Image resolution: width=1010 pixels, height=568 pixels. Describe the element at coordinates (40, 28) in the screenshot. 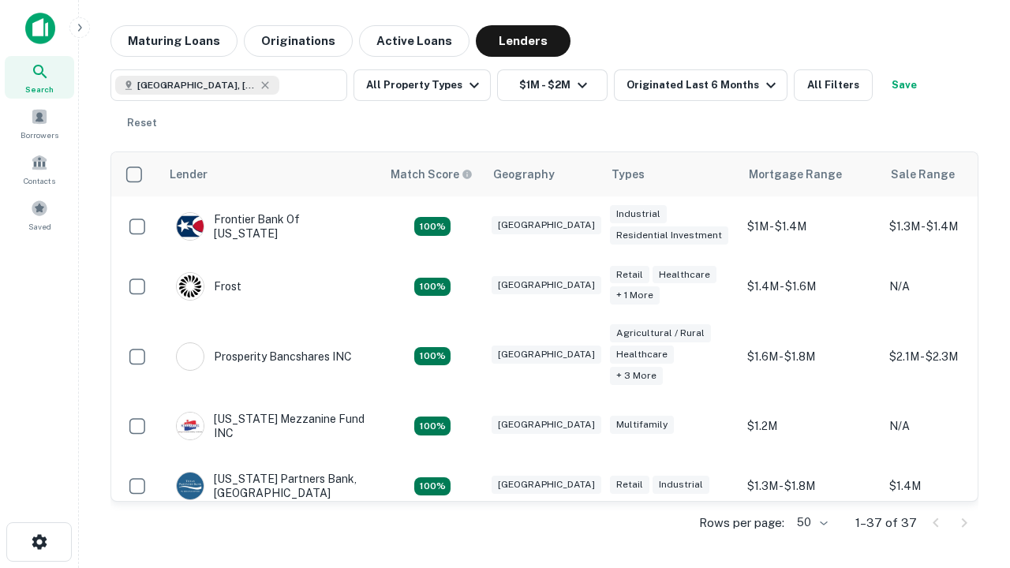

I see `img: capitalize-icon.png` at that location.